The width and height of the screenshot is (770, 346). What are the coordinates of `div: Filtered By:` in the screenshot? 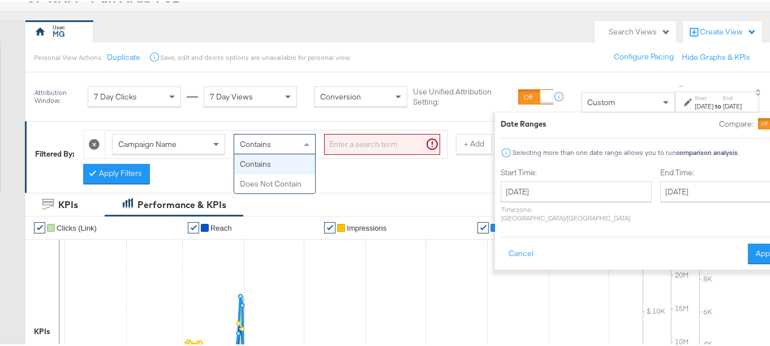 It's located at (55, 152).